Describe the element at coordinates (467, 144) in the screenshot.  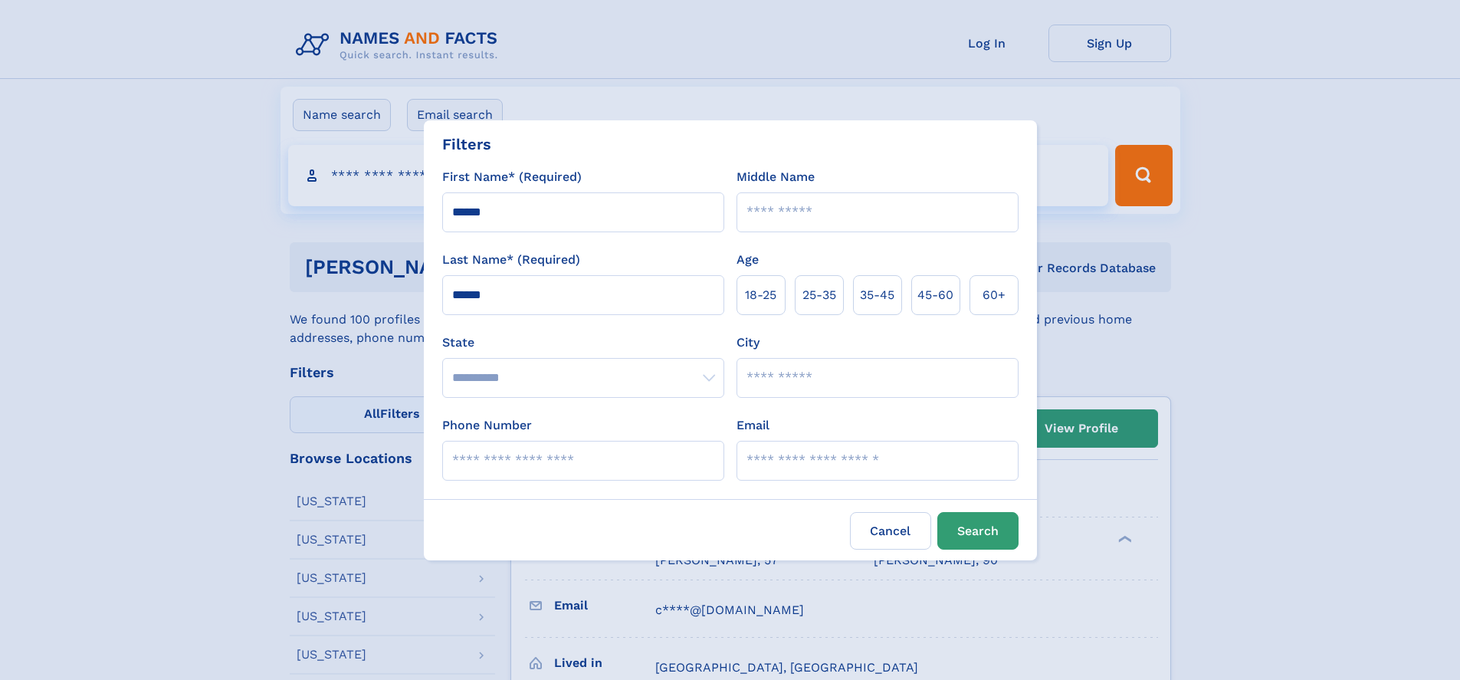
I see `div: Filters` at that location.